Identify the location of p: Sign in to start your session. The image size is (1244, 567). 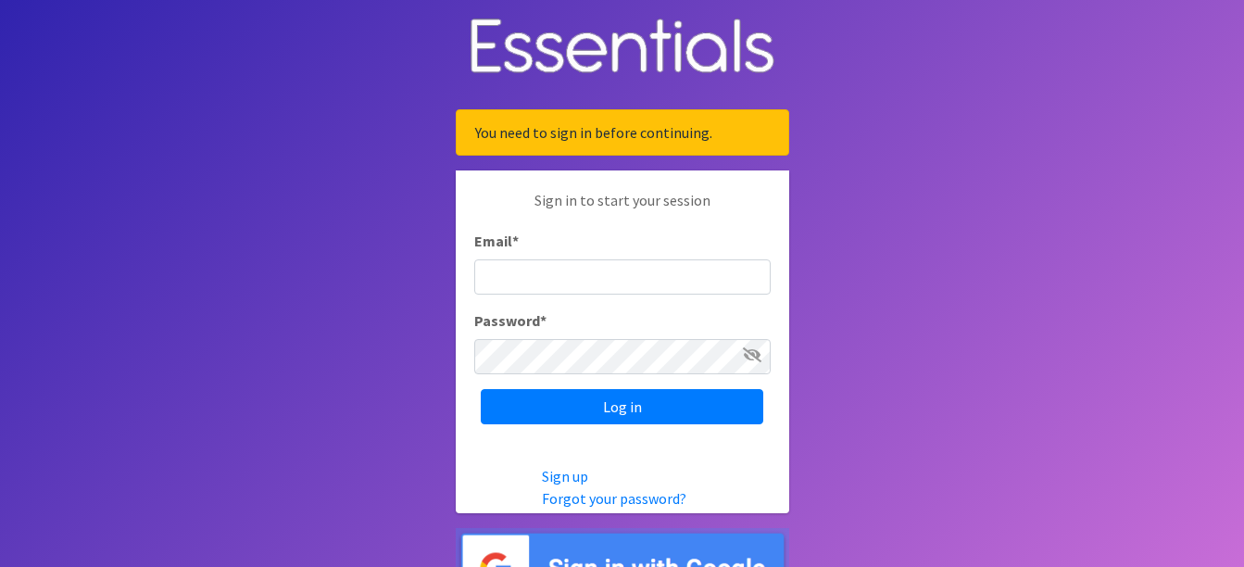
(623, 209).